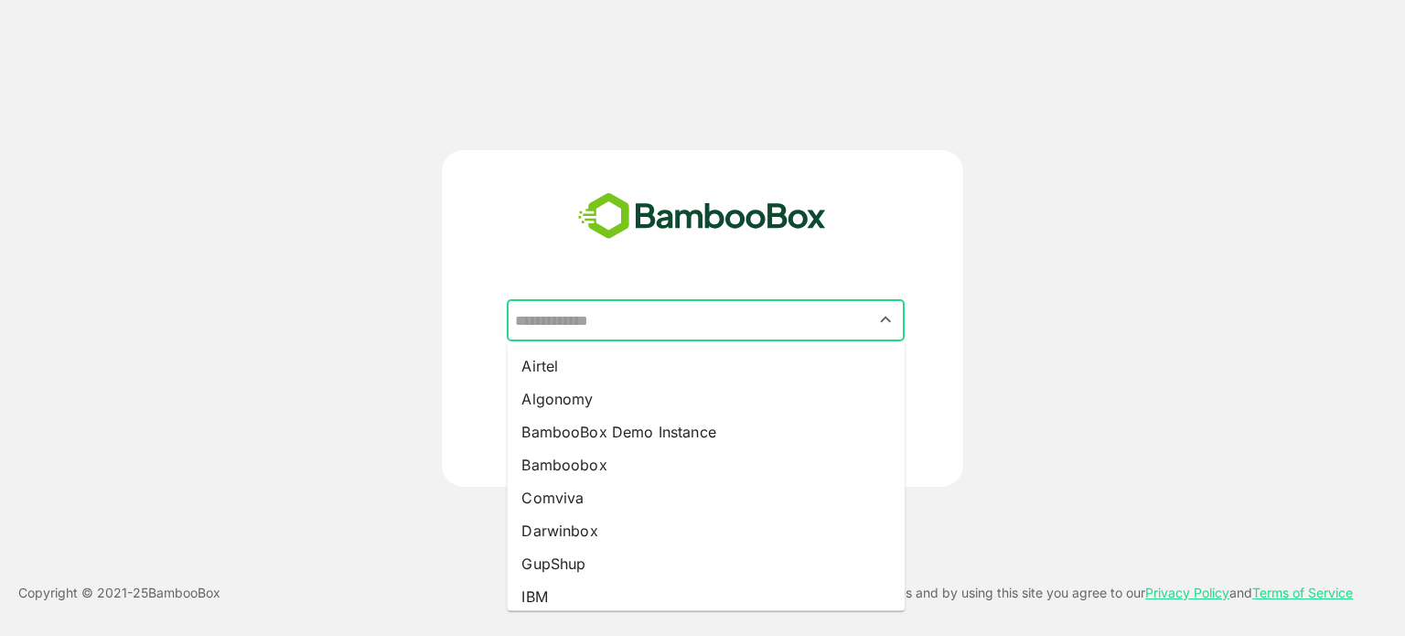  I want to click on img: bamboobox, so click(701, 217).